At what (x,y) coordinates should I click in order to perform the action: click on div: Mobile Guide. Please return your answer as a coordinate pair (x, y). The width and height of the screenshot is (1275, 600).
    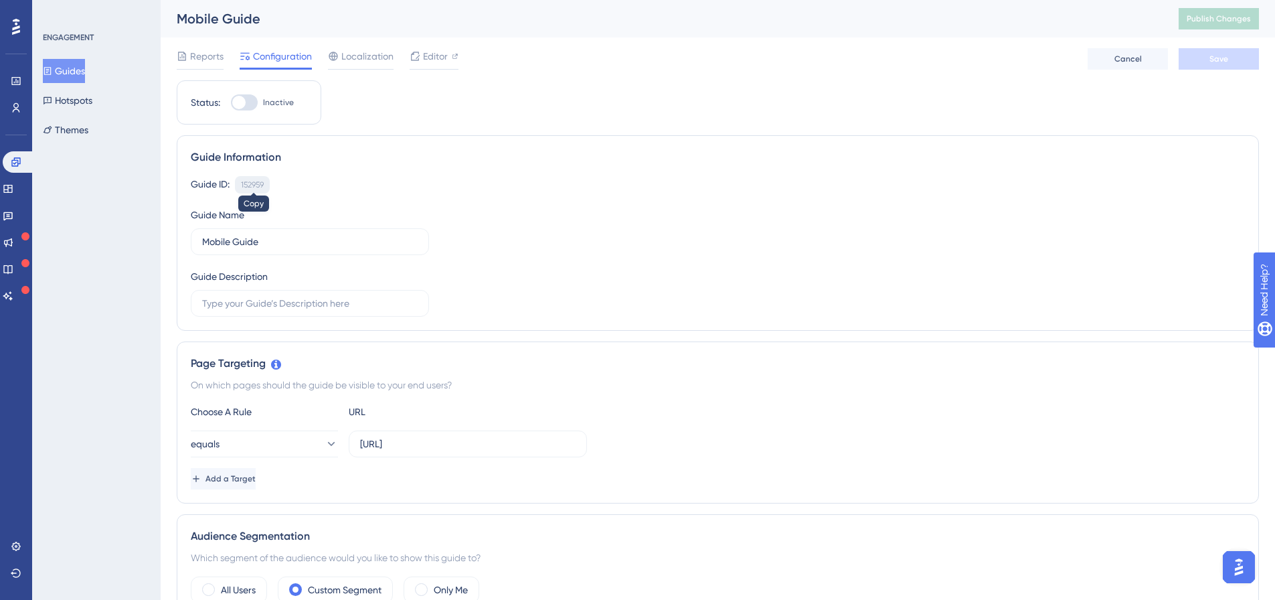
    Looking at the image, I should click on (661, 19).